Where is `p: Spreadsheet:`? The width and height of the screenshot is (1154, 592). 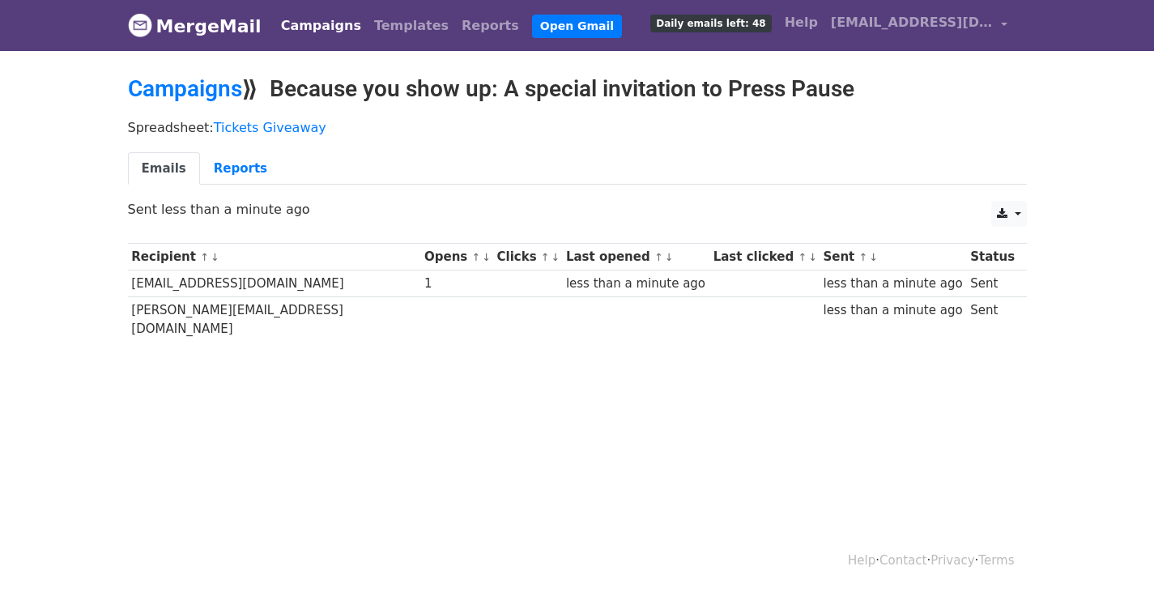 p: Spreadsheet: is located at coordinates (577, 127).